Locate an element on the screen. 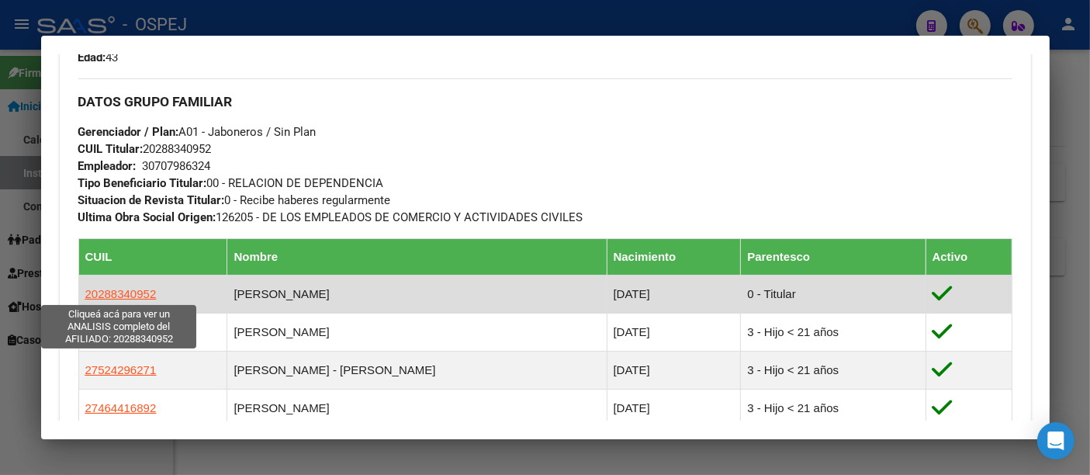 The image size is (1090, 475). th: Activo is located at coordinates (968, 257).